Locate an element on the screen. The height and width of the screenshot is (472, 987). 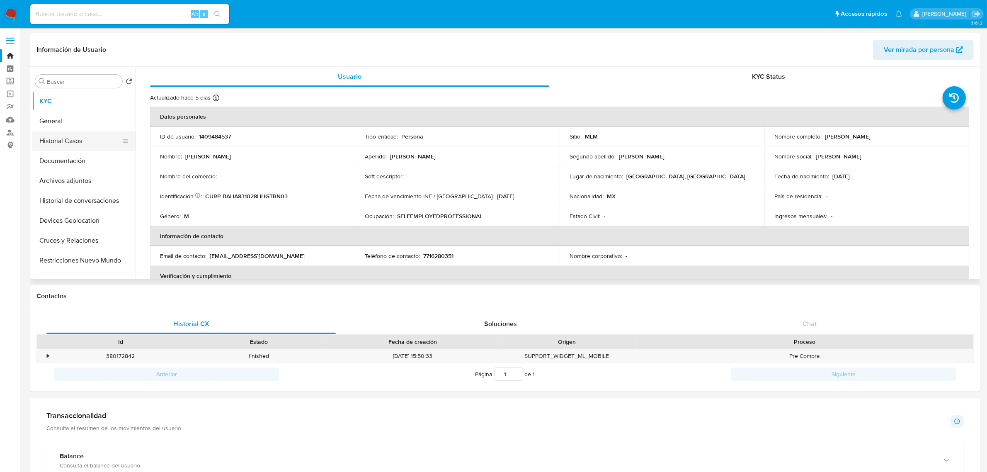
a: Salir is located at coordinates (976, 14).